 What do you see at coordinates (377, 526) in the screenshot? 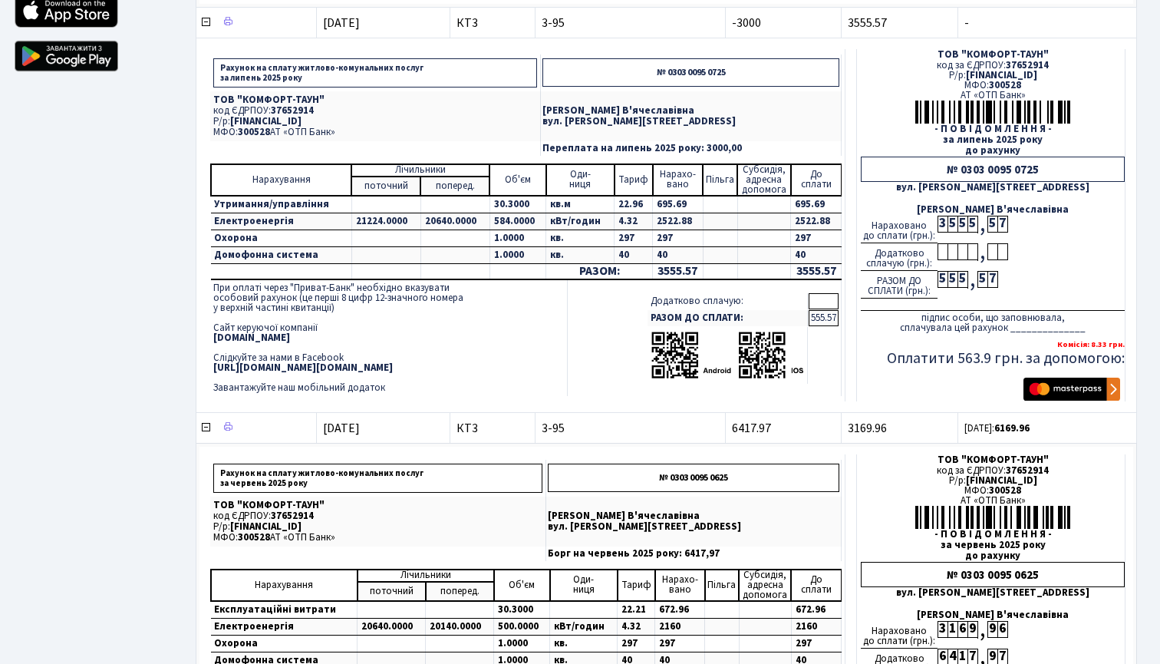
I see `p: Р/р:` at bounding box center [377, 526].